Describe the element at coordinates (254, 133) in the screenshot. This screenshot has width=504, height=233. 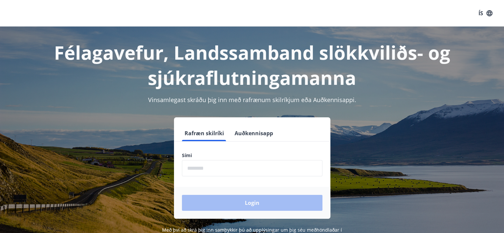
I see `button: Auðkennisapp` at that location.